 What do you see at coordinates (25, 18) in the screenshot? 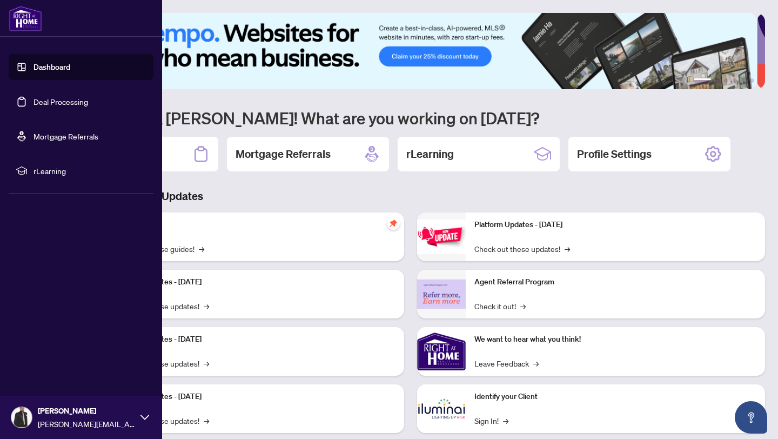
I see `img: logo` at bounding box center [25, 18].